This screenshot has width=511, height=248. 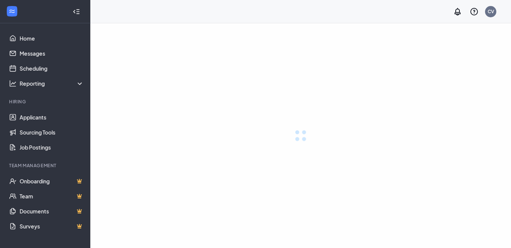 What do you see at coordinates (52, 211) in the screenshot?
I see `a: DocumentsCrown` at bounding box center [52, 211].